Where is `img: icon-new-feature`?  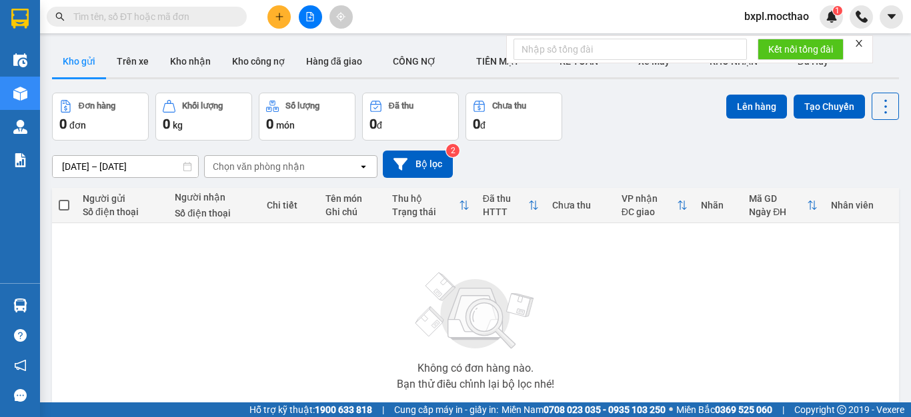
img: icon-new-feature is located at coordinates (831, 17).